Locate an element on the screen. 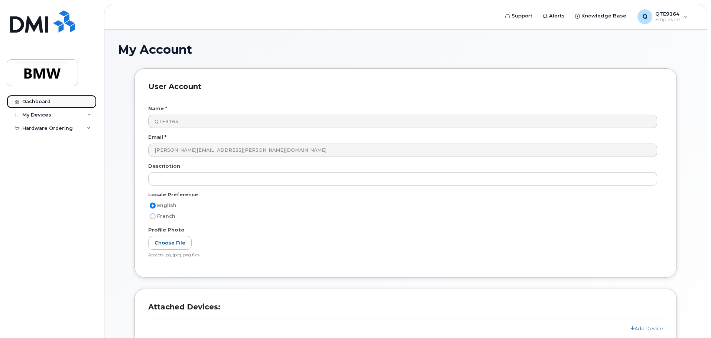 This screenshot has height=338, width=711. span: English is located at coordinates (167, 205).